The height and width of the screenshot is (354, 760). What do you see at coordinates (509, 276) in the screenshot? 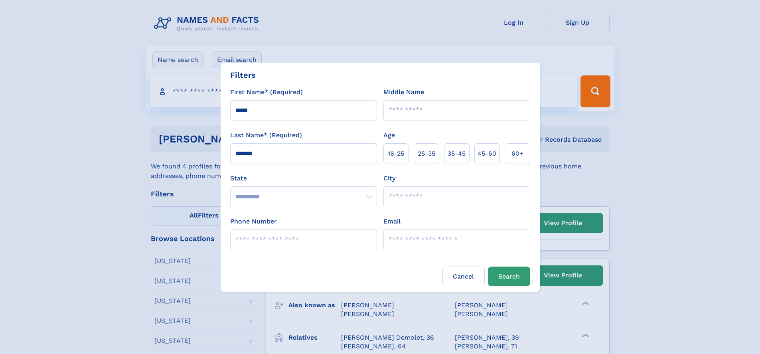
I see `button: Search` at bounding box center [509, 276].